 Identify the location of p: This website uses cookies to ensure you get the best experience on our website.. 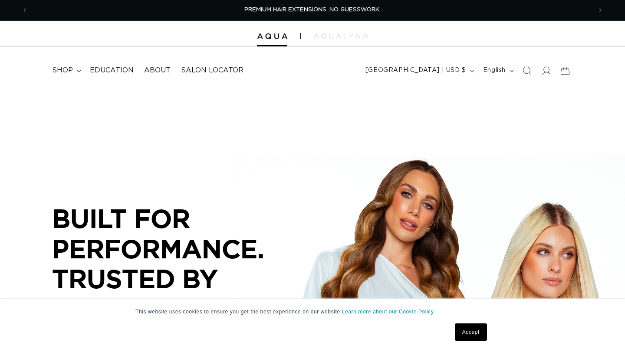
(312, 312).